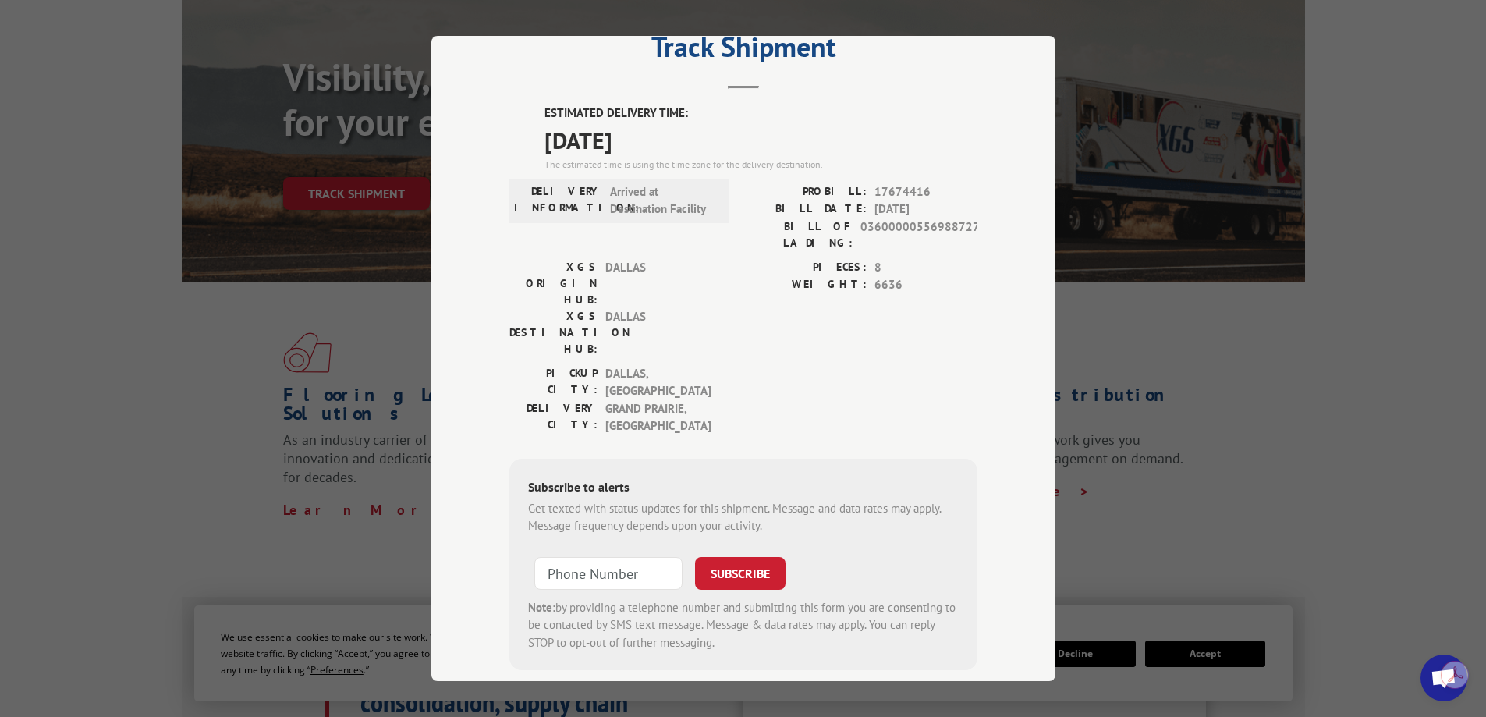 The image size is (1486, 717). What do you see at coordinates (553, 417) in the screenshot?
I see `label: DELIVERY CITY:` at bounding box center [553, 417].